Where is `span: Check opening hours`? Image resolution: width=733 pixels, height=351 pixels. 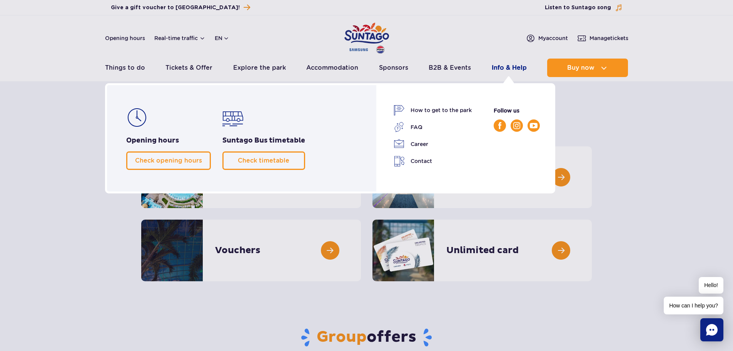 span: Check opening hours is located at coordinates (169, 160).